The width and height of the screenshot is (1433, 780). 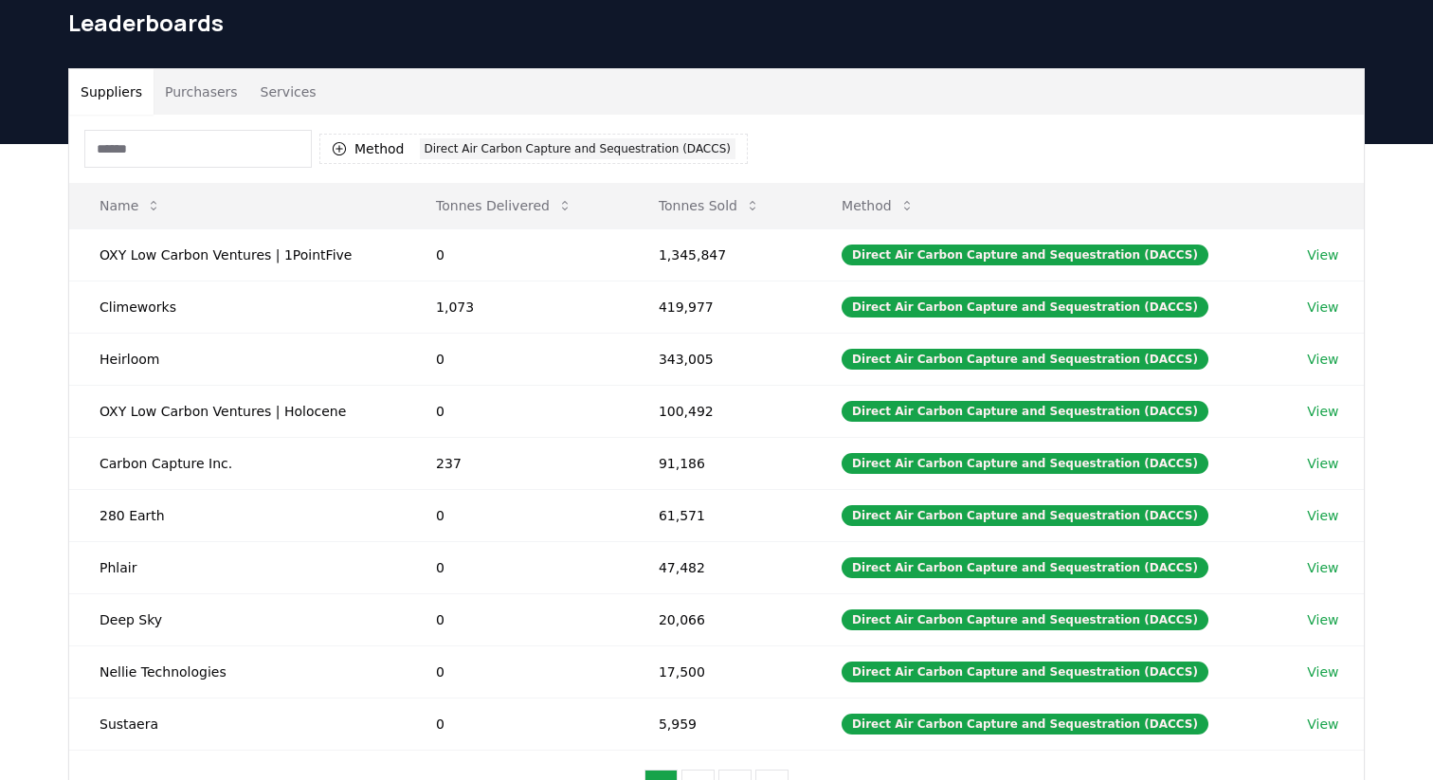 What do you see at coordinates (517, 463) in the screenshot?
I see `td: 237` at bounding box center [517, 463].